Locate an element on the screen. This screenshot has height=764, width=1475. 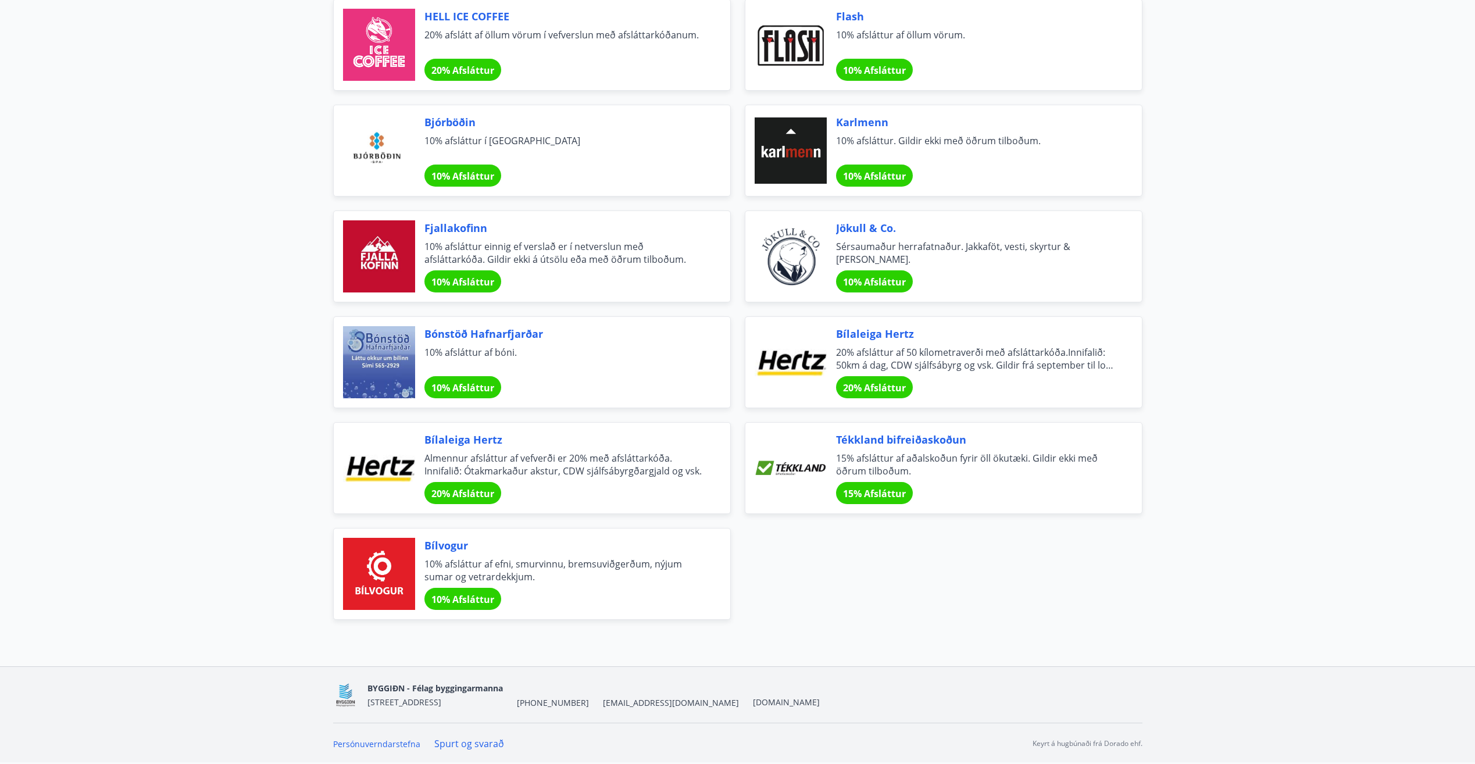
span: Bjórböðin is located at coordinates (563, 122).